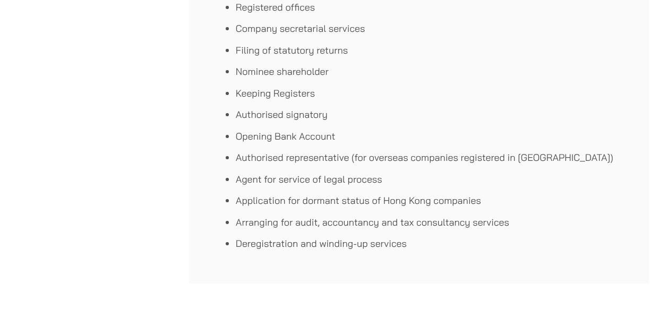 The width and height of the screenshot is (668, 309). I want to click on li: Agent for service of legal process, so click(429, 179).